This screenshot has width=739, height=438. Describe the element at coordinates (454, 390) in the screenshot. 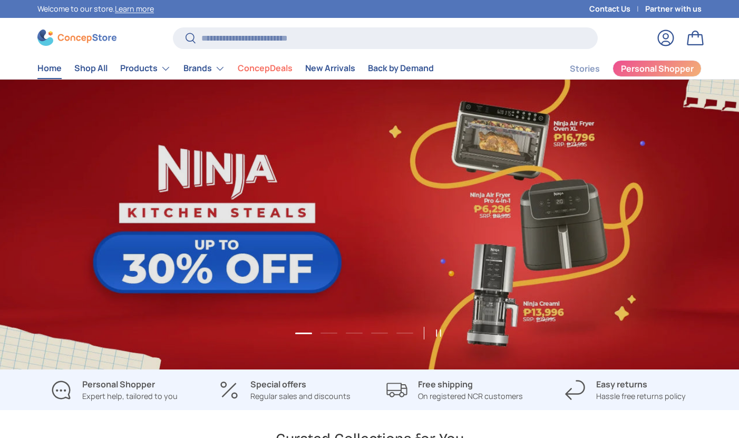

I see `a: Free shipping On registered NCR customers` at that location.